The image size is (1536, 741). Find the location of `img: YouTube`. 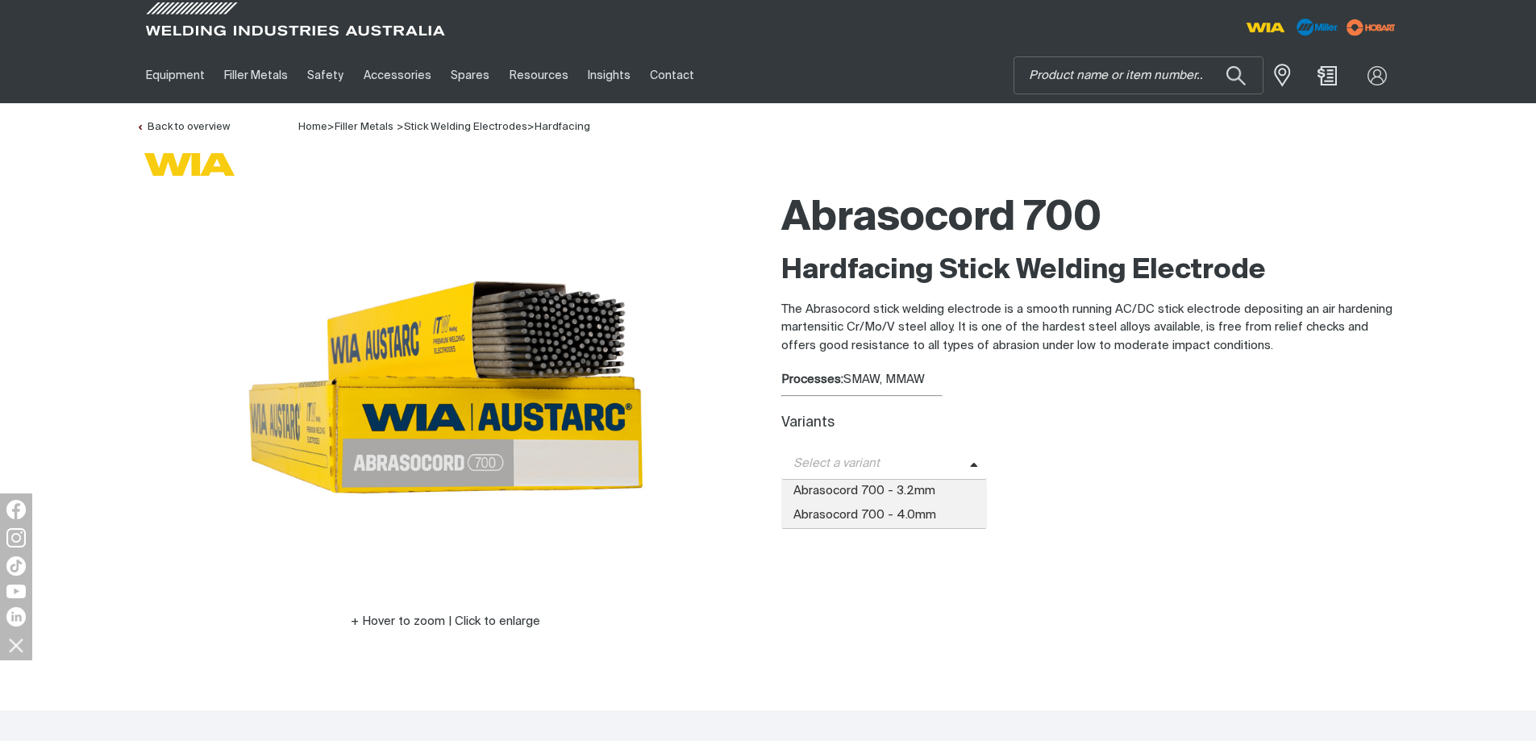

img: YouTube is located at coordinates (16, 591).